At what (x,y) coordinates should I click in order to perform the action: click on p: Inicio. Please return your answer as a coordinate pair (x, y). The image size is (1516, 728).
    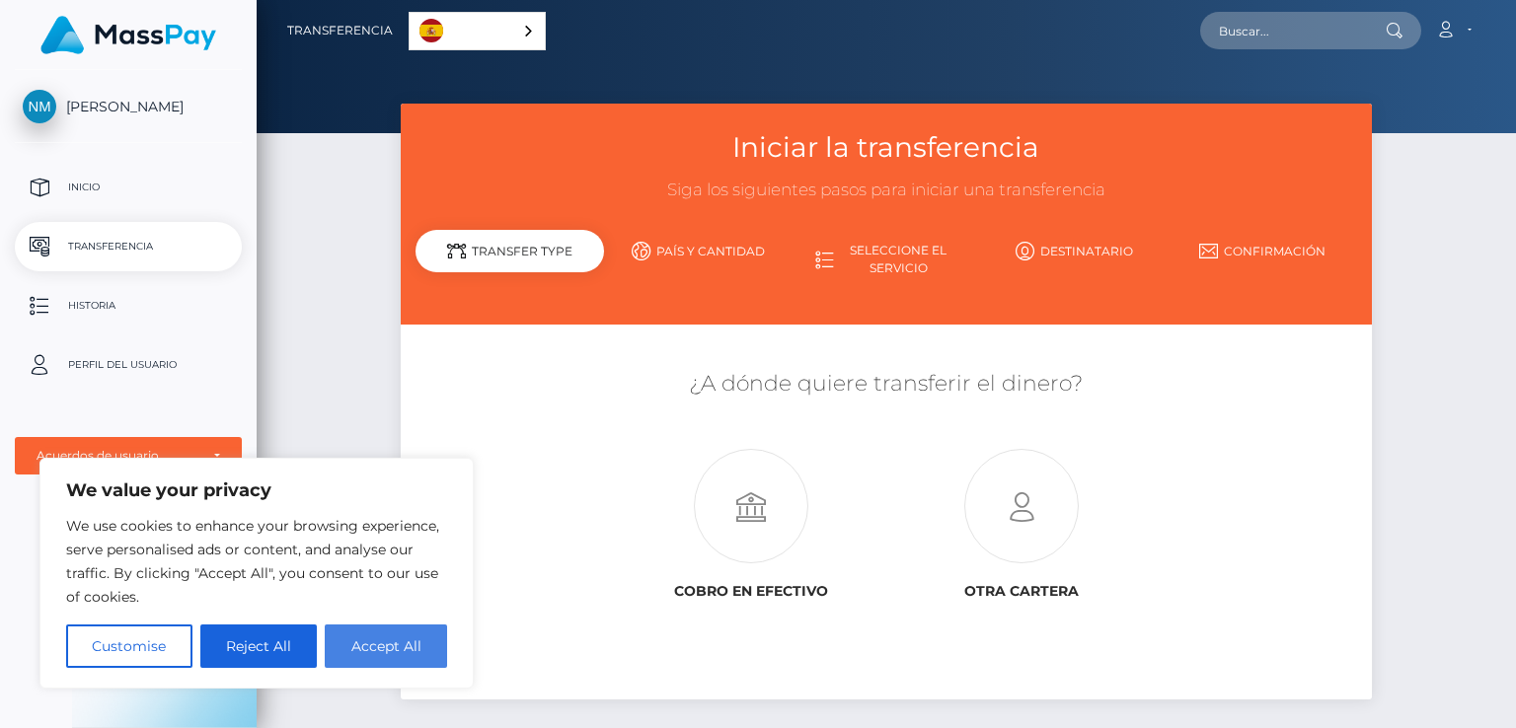
    Looking at the image, I should click on (128, 187).